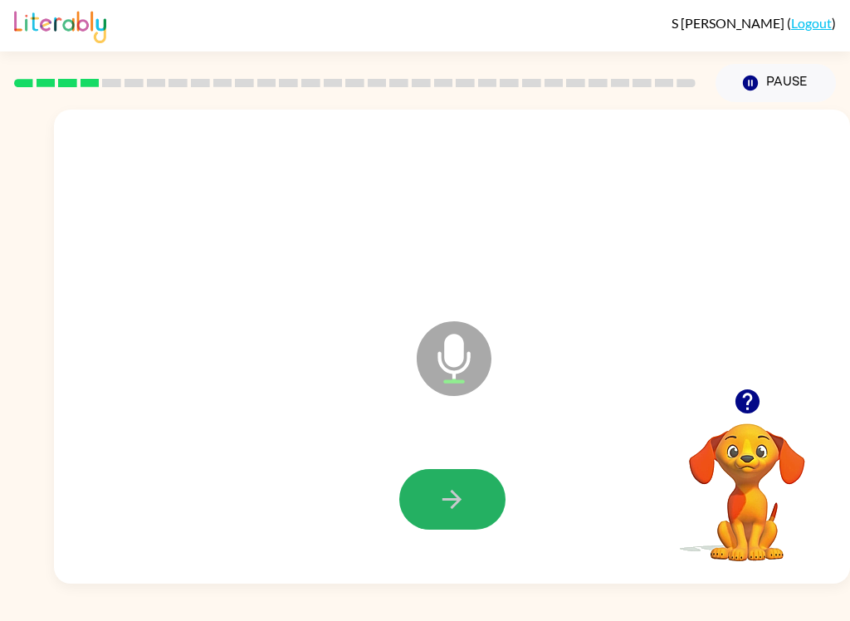  Describe the element at coordinates (775, 83) in the screenshot. I see `button: Pause` at that location.